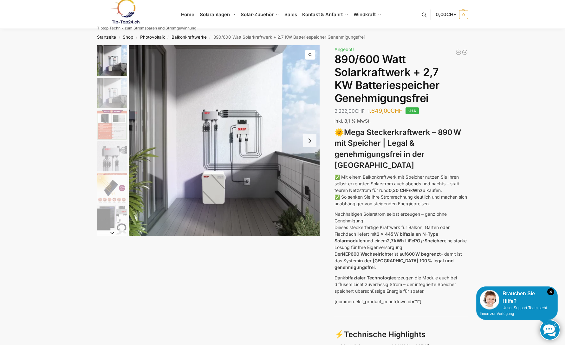 This screenshot has width=565, height=345. Describe the element at coordinates (401, 241) in the screenshot. I see `p: Nachhaltigen Solarstrom selbst erzeugen – ganz ohne Genehmigung! Dieses steckerfertige Kraftwerk ...` at that location.